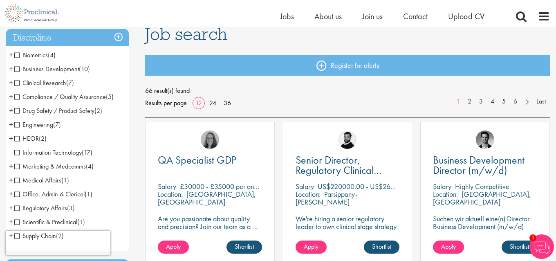  I want to click on img: Nick Walker, so click(347, 139).